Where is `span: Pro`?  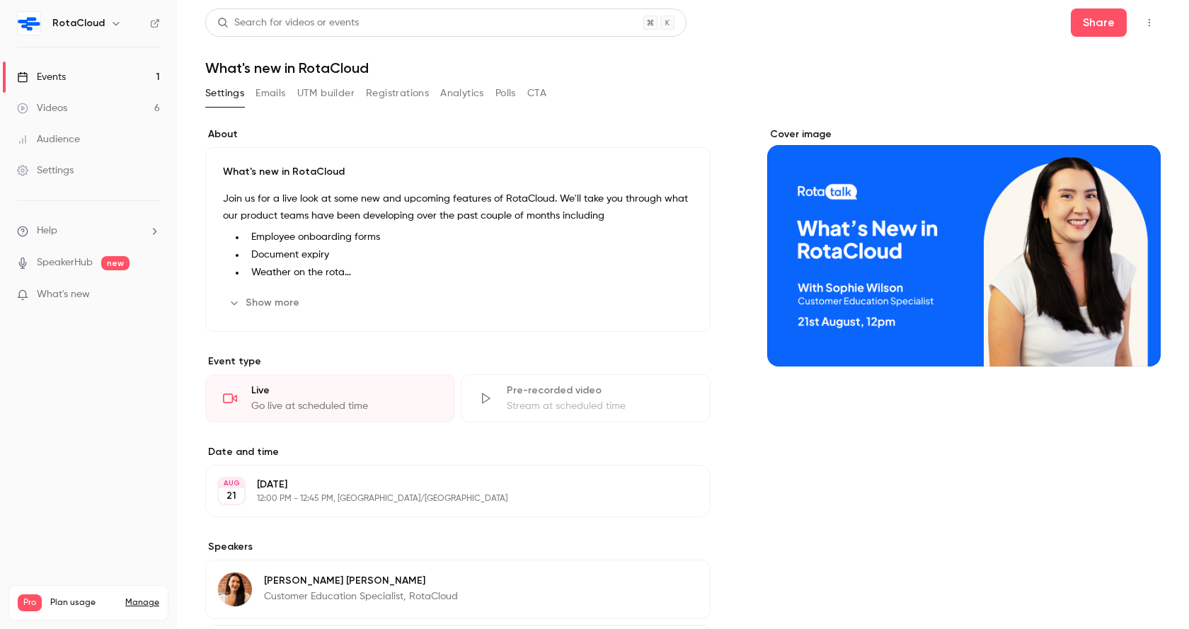
span: Pro is located at coordinates (30, 603).